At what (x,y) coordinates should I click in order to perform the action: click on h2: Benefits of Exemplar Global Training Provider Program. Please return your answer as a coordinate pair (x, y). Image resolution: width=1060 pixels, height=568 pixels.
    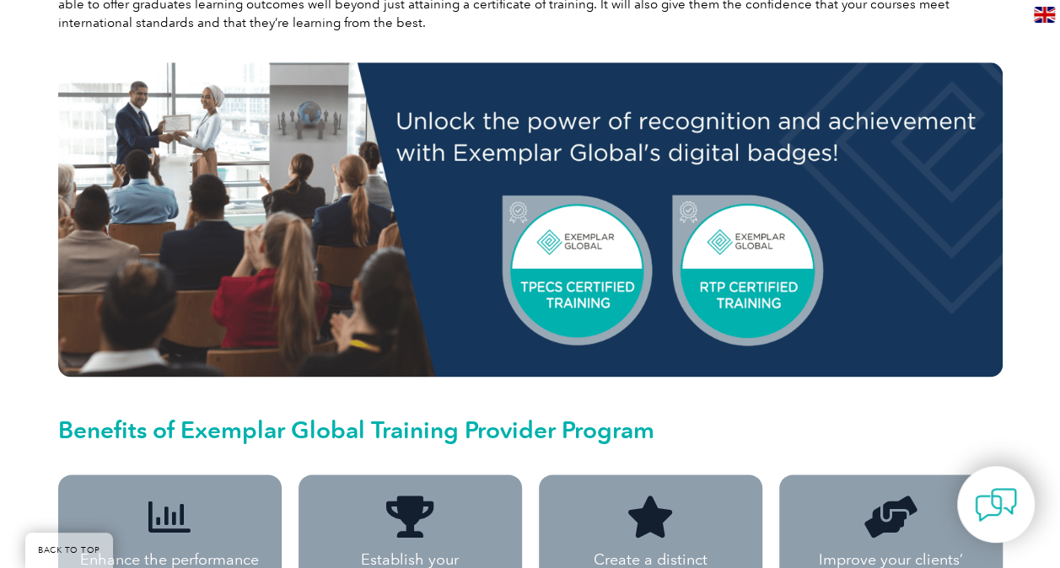
    Looking at the image, I should click on (530, 430).